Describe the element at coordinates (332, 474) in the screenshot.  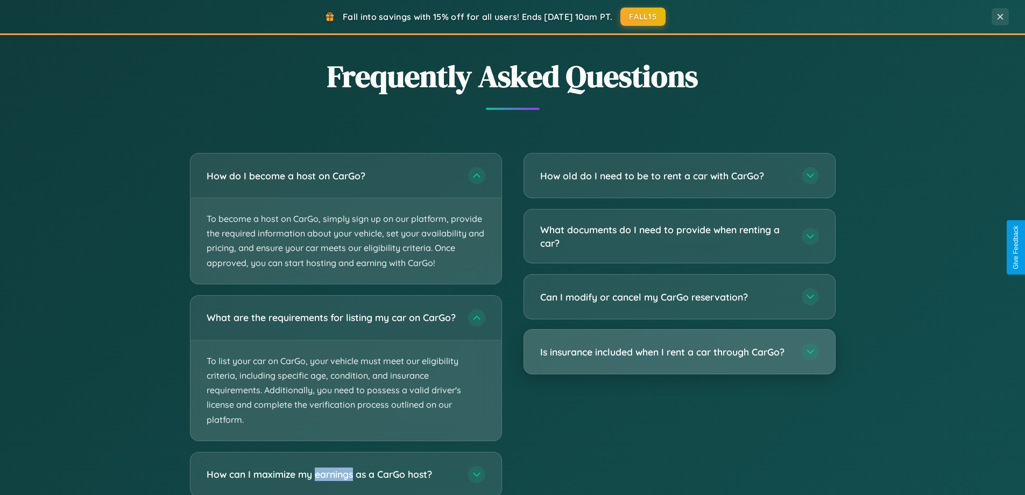
I see `h3: How can I maximize my earnings as a CarGo host?` at that location.